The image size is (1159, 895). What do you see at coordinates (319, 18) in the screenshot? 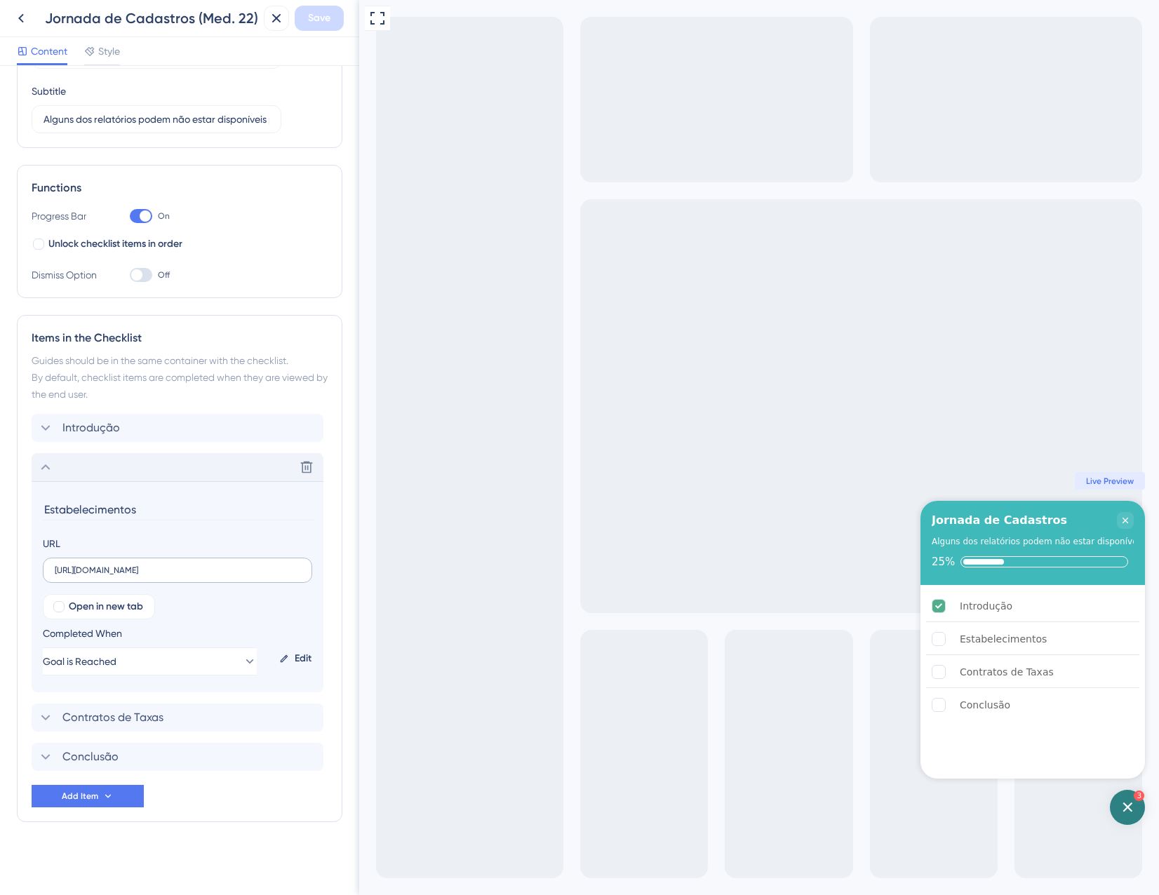
I see `button: Save` at bounding box center [319, 18].